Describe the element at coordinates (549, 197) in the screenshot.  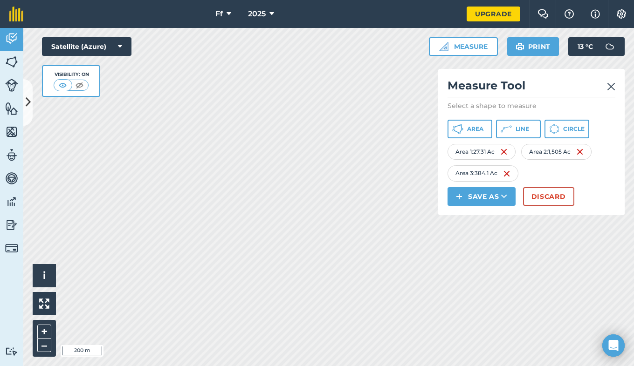
I see `button: Discard` at that location.